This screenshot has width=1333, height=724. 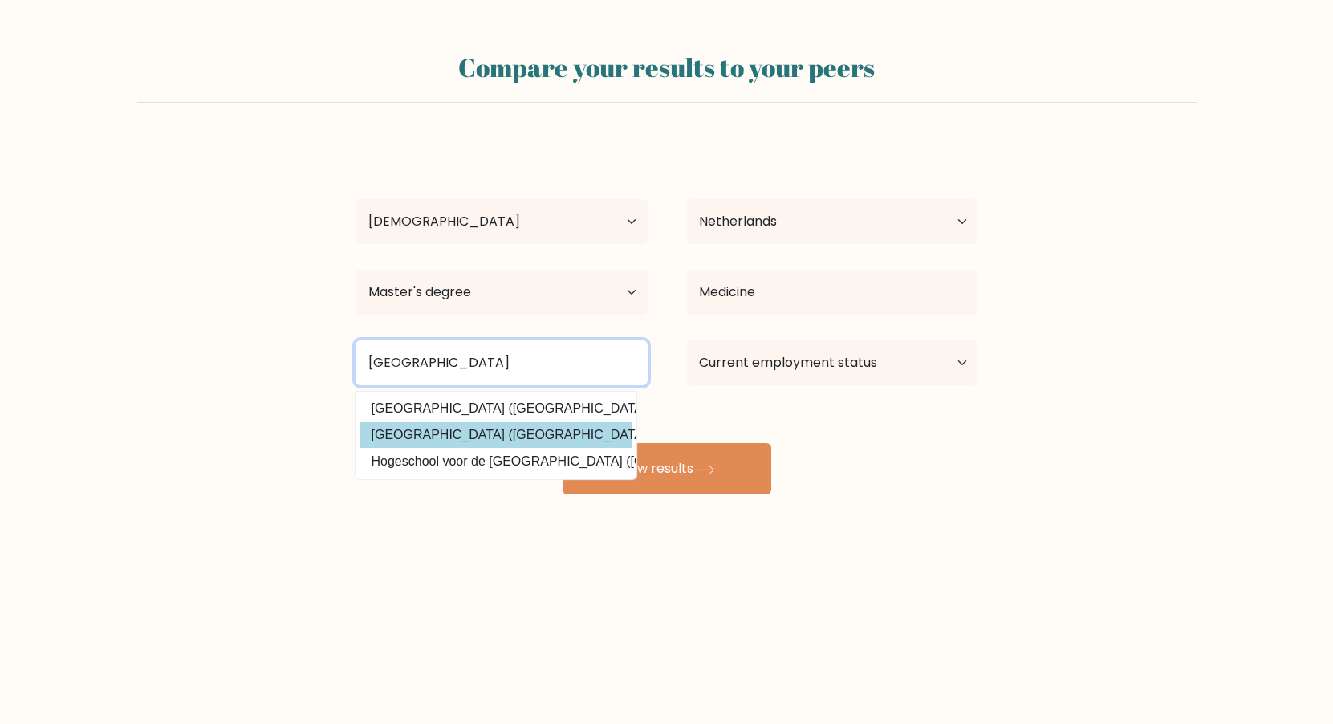 I want to click on input: Most relevant educational institution, so click(x=502, y=363).